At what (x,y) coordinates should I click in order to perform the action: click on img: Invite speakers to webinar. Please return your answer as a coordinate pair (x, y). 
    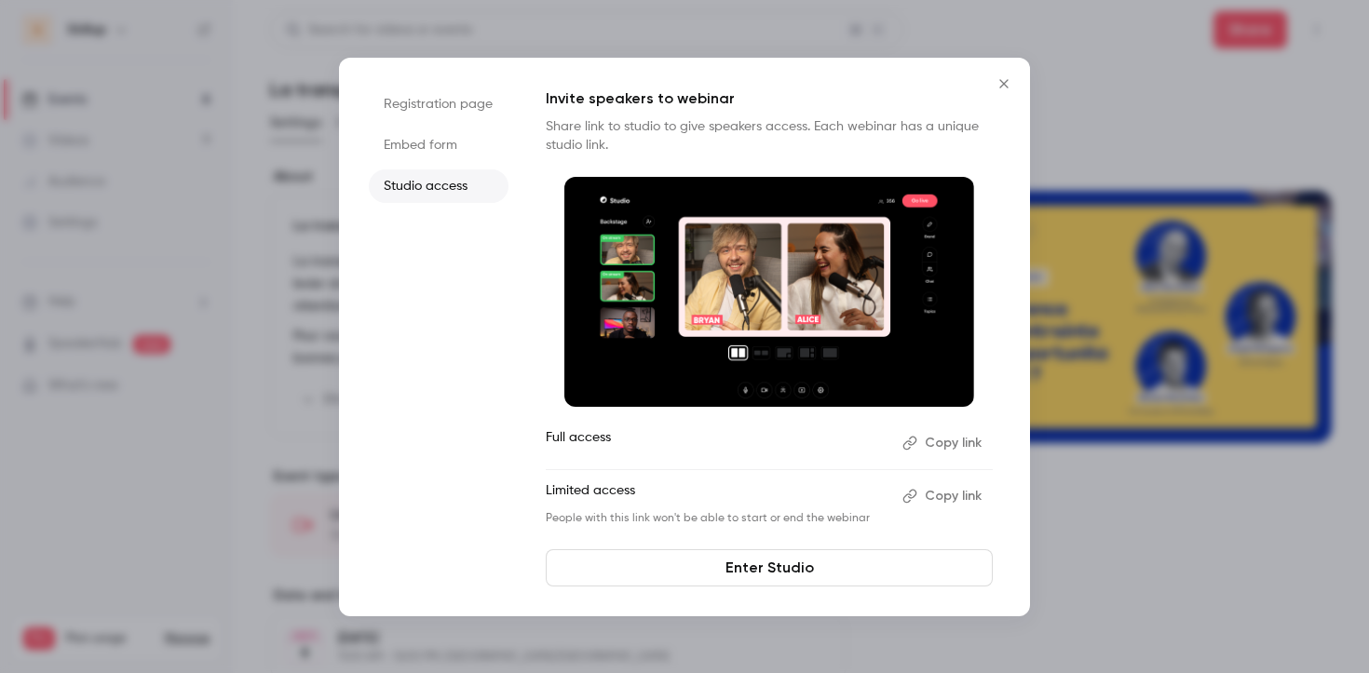
    Looking at the image, I should click on (769, 292).